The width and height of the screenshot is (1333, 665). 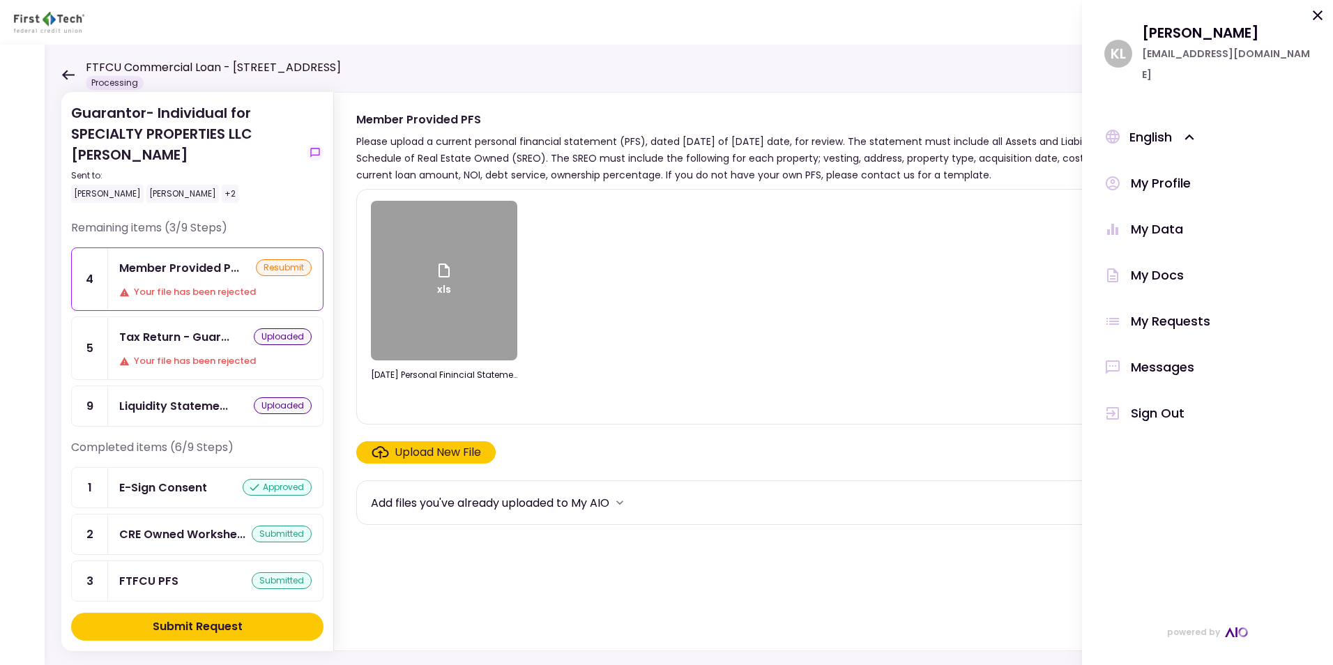 I want to click on div: Messages, so click(x=1162, y=367).